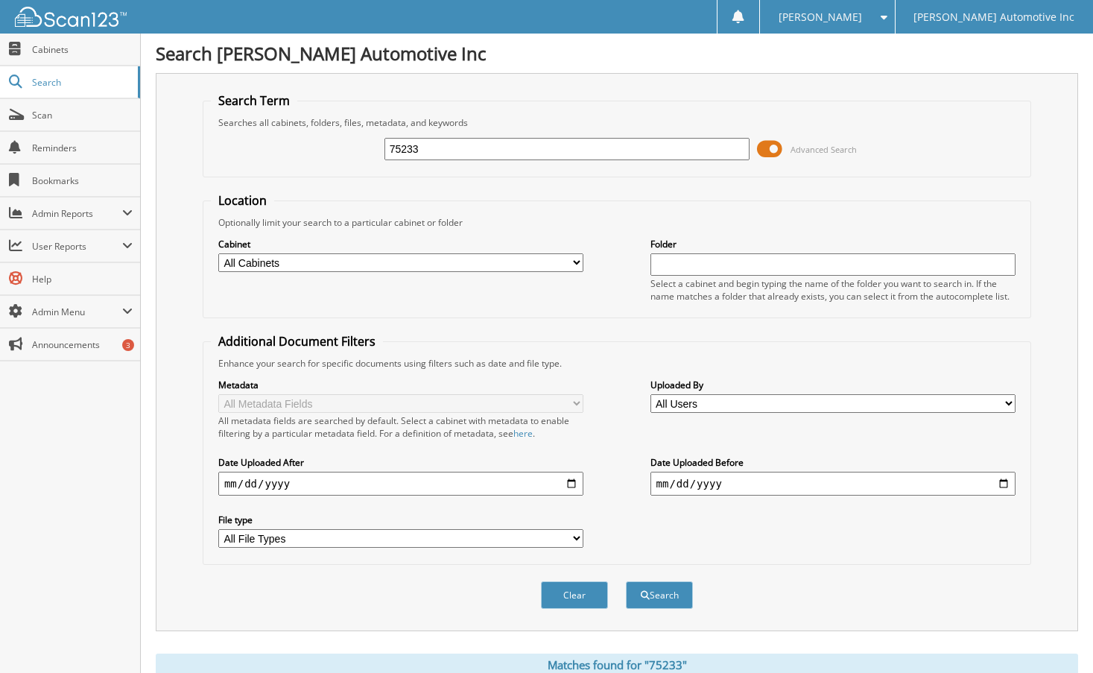 This screenshot has width=1093, height=673. Describe the element at coordinates (242, 200) in the screenshot. I see `legend: Location` at that location.